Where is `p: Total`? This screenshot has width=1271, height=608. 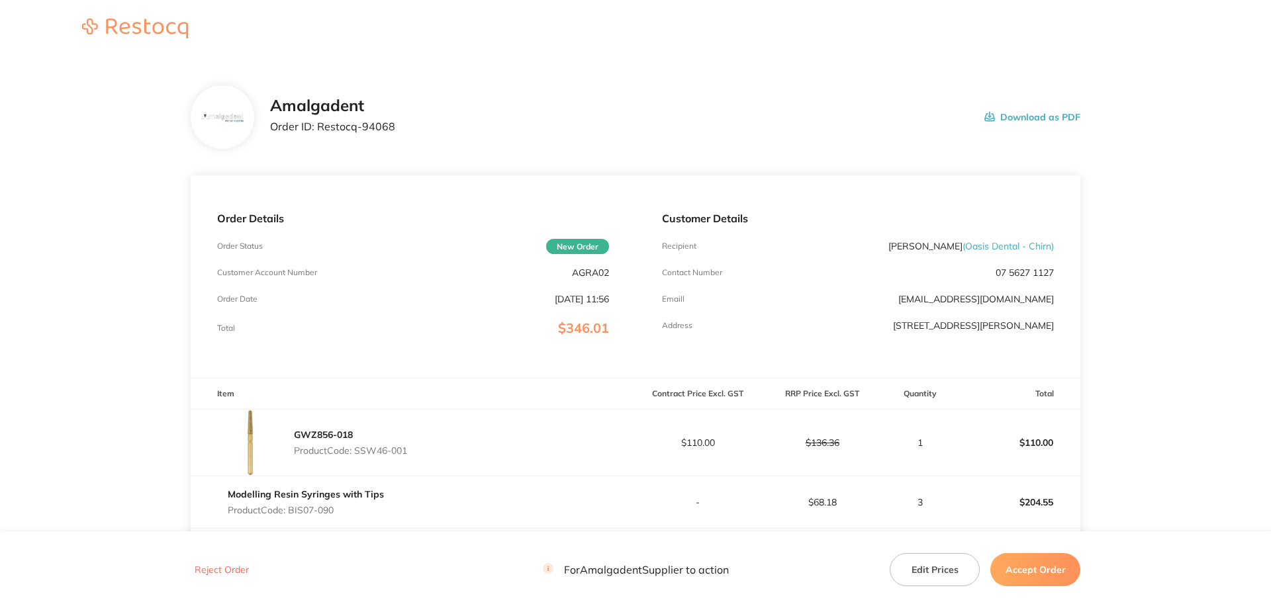
p: Total is located at coordinates (226, 328).